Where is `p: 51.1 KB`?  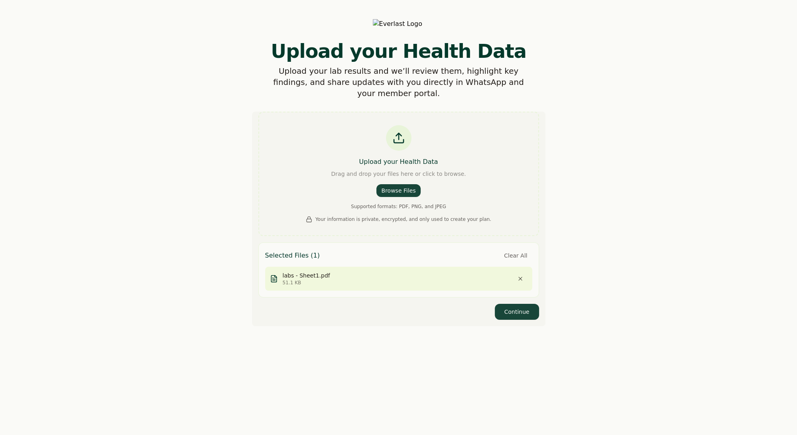 p: 51.1 KB is located at coordinates (306, 283).